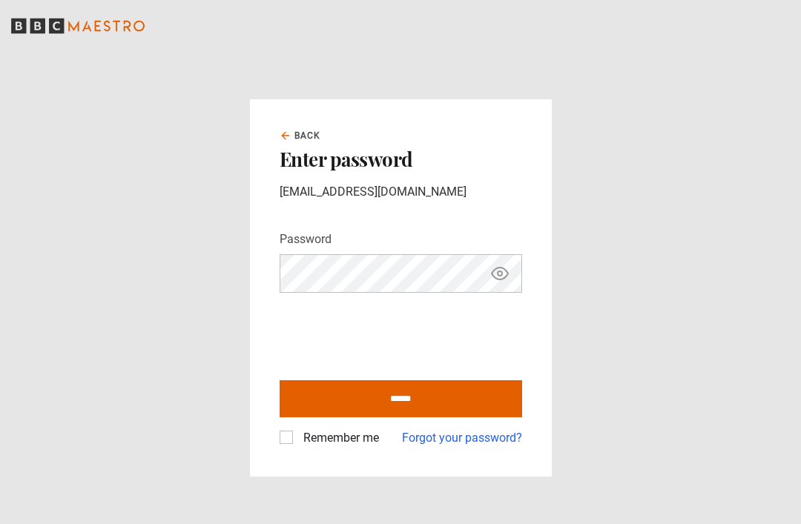 This screenshot has height=524, width=801. What do you see at coordinates (78, 26) in the screenshot?
I see `a: BBC Maestro` at bounding box center [78, 26].